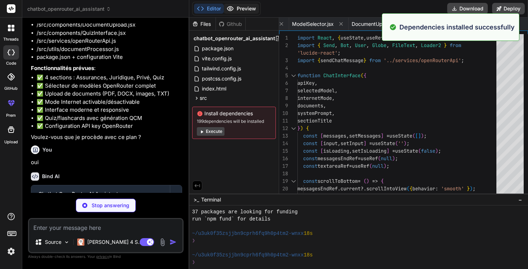  What do you see at coordinates (241, 9) in the screenshot?
I see `button: Preview` at bounding box center [241, 9].